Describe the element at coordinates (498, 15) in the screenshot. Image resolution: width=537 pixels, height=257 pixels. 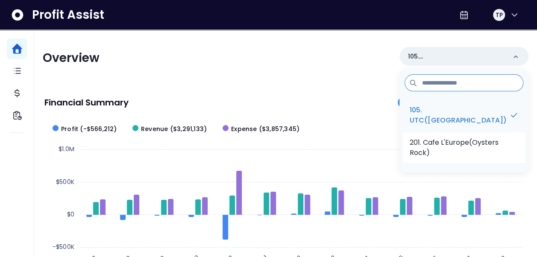
I see `span: TP` at that location.